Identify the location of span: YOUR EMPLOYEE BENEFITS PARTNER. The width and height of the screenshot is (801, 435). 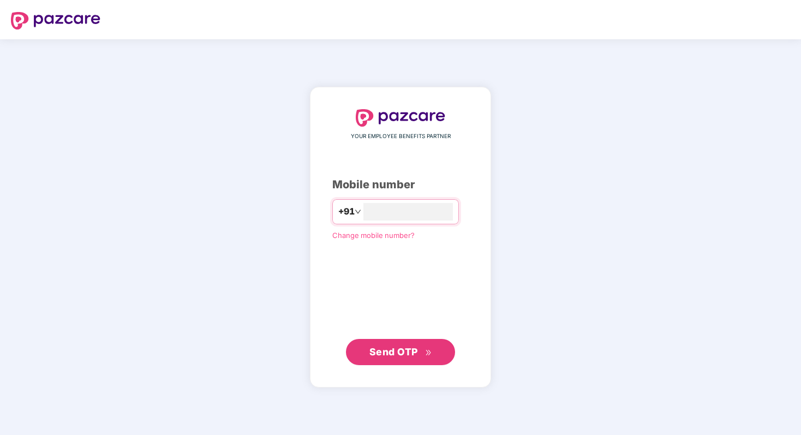
(400, 136).